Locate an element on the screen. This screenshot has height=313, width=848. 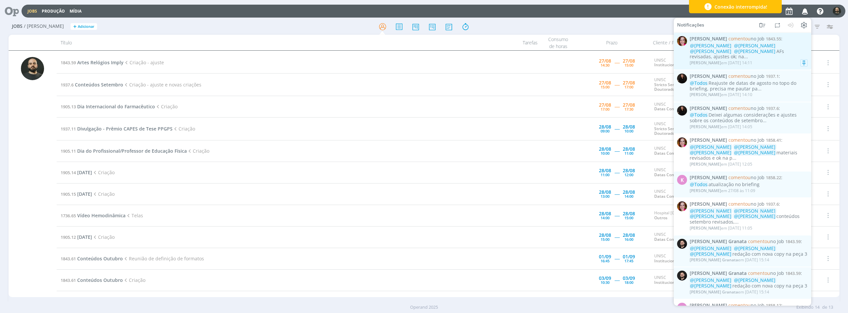
span: Jobs is located at coordinates (17, 26).